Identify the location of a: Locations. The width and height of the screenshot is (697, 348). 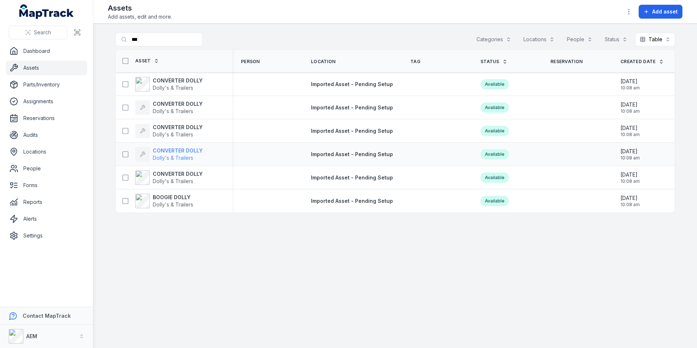
(46, 152).